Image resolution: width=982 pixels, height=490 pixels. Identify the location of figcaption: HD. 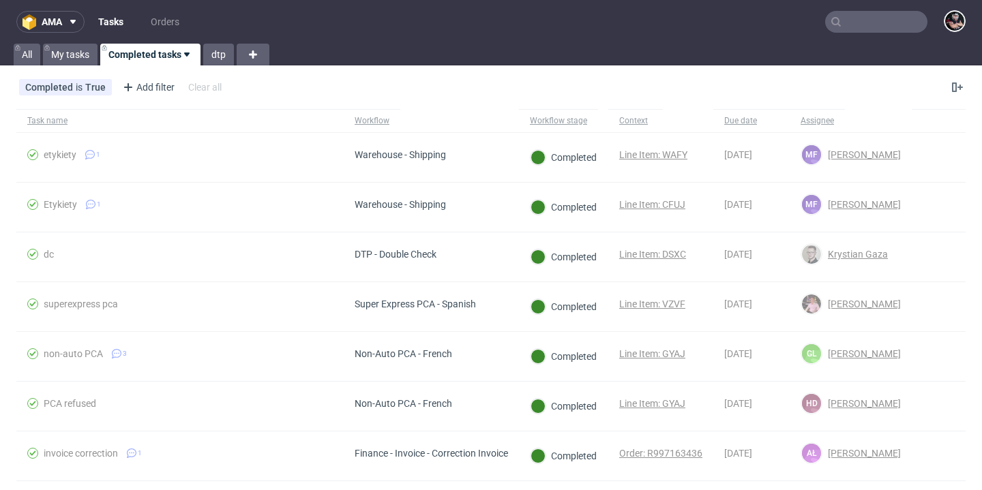
(812, 404).